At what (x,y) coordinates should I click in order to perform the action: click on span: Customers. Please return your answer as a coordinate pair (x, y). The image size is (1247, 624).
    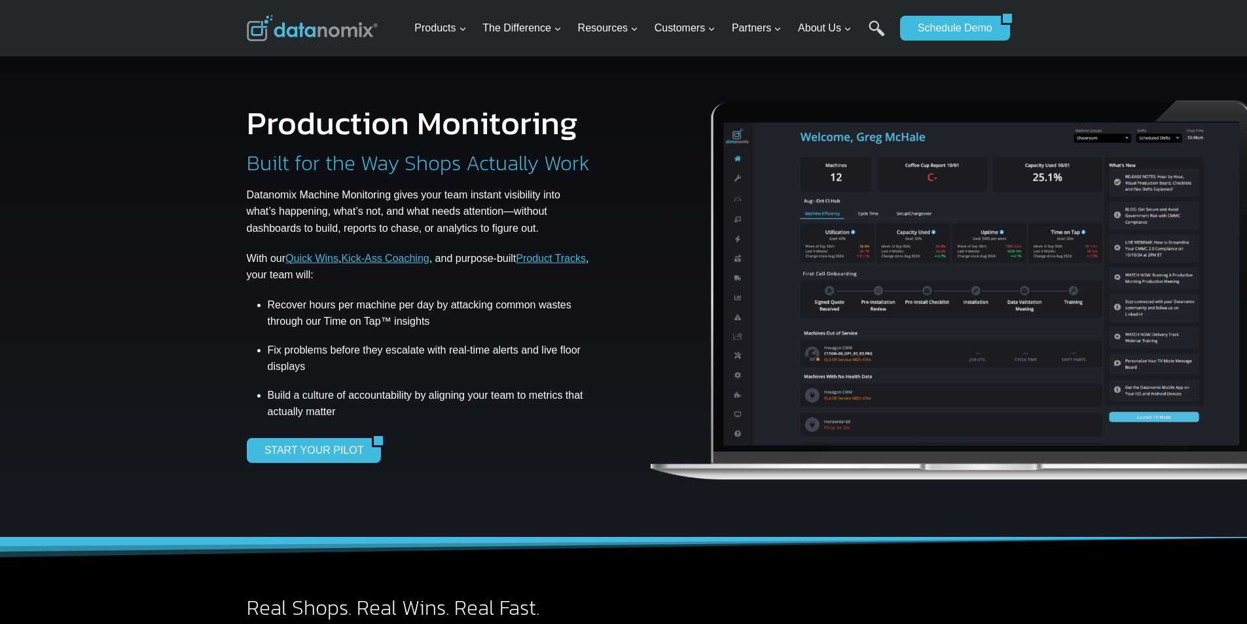
    Looking at the image, I should click on (685, 28).